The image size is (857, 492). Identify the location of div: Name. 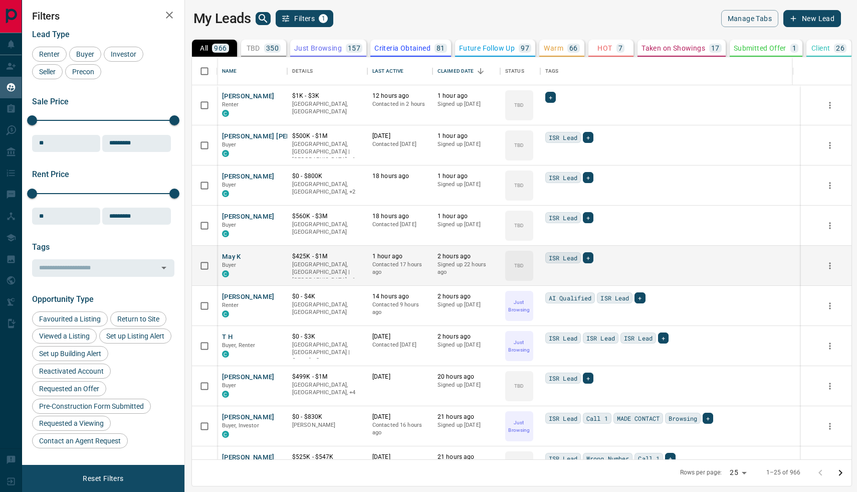
(252, 71).